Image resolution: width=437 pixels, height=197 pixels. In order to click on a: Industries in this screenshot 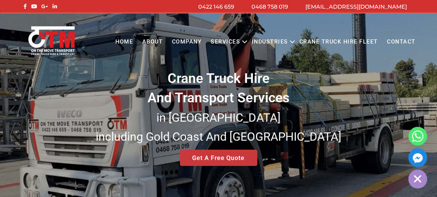, I will do `click(269, 42)`.